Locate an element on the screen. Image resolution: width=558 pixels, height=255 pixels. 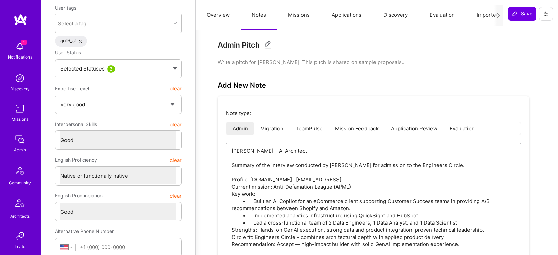
i: icon Close is located at coordinates (80, 41).